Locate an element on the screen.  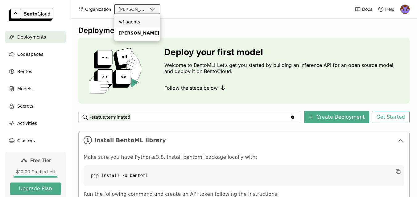
a: Clusters is located at coordinates (36, 141).